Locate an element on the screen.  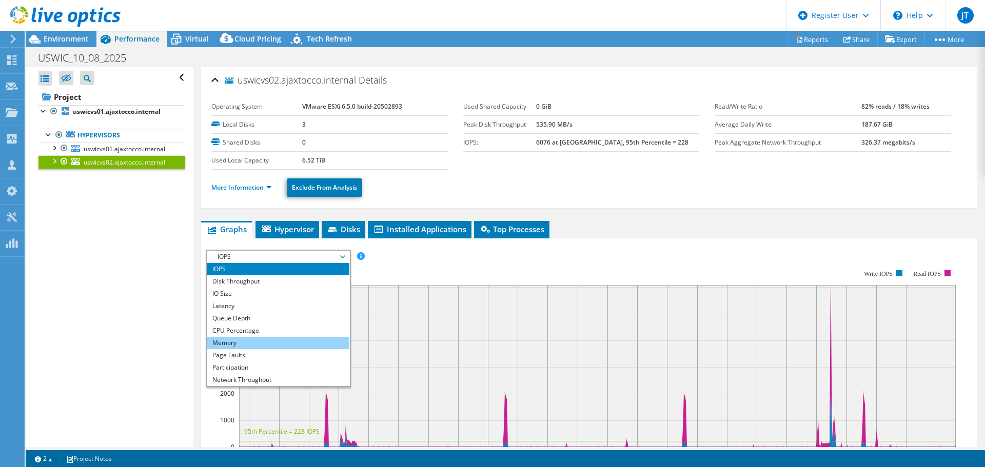
span: Performance is located at coordinates (137, 38).